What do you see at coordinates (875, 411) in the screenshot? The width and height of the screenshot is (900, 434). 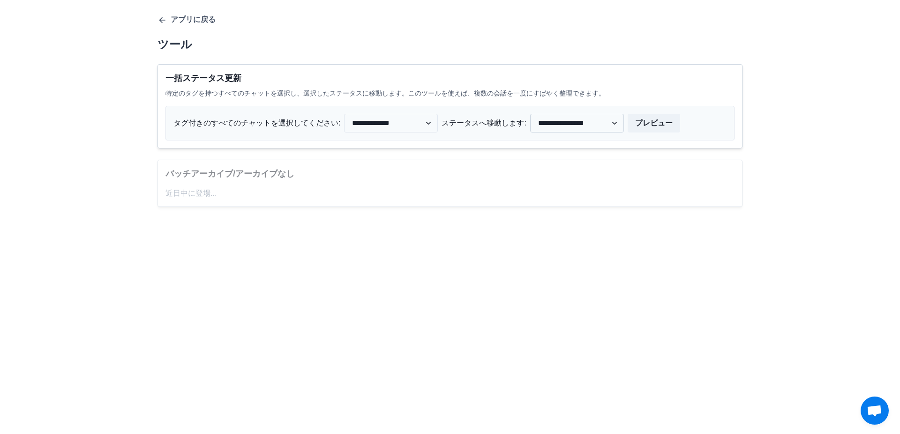 I see `div: チャットを開く` at bounding box center [875, 411].